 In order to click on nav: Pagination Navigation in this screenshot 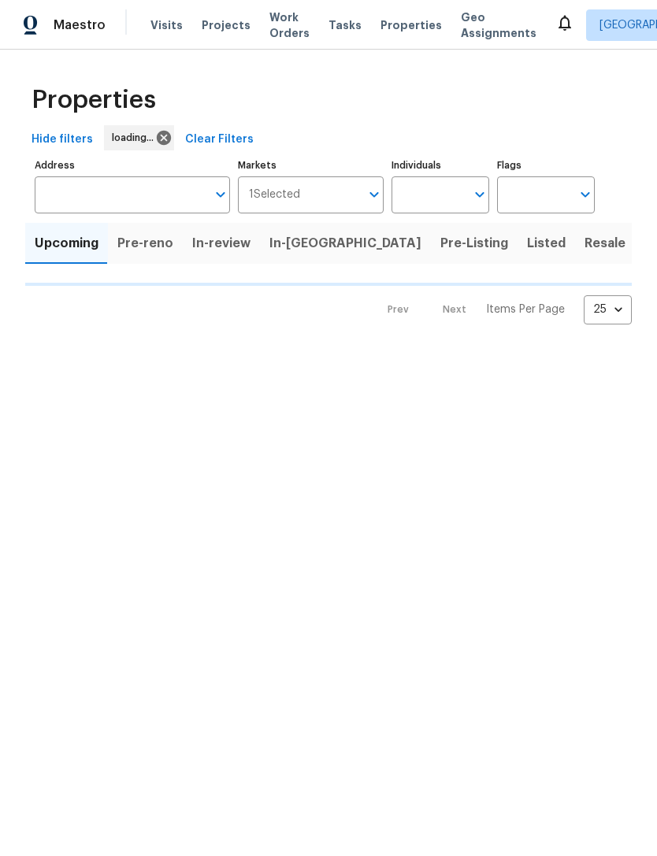, I will do `click(502, 309)`.